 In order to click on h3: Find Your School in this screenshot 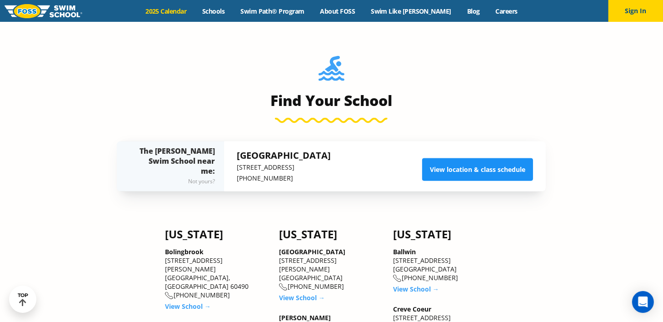, I will do `click(331, 100)`.